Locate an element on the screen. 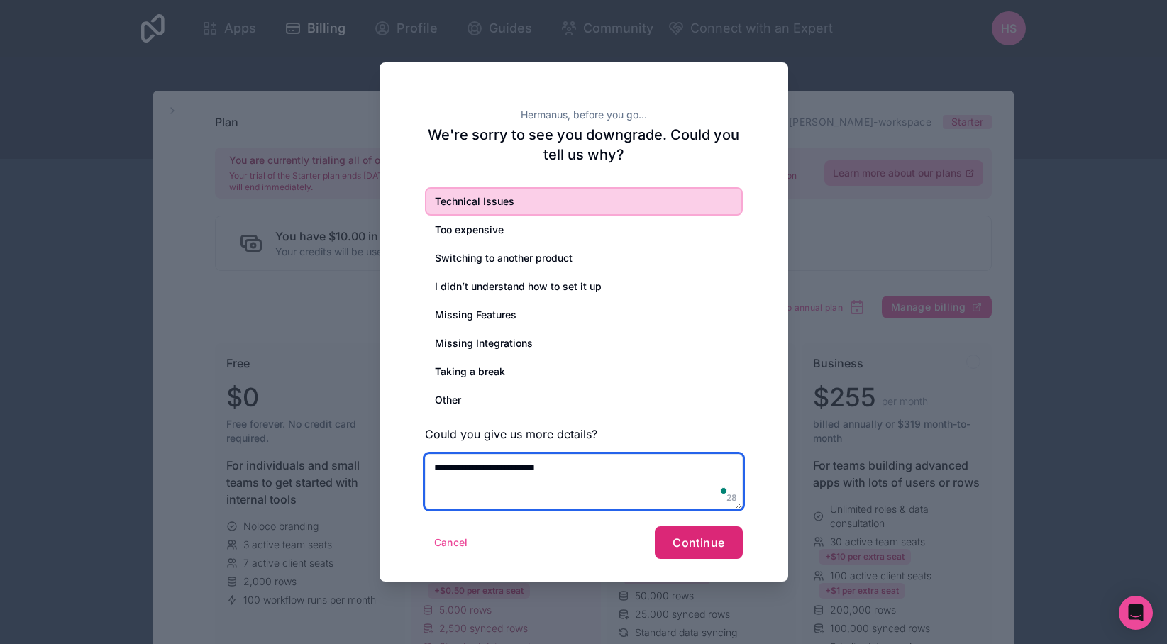 This screenshot has height=644, width=1167. div: Technical Issues is located at coordinates (584, 201).